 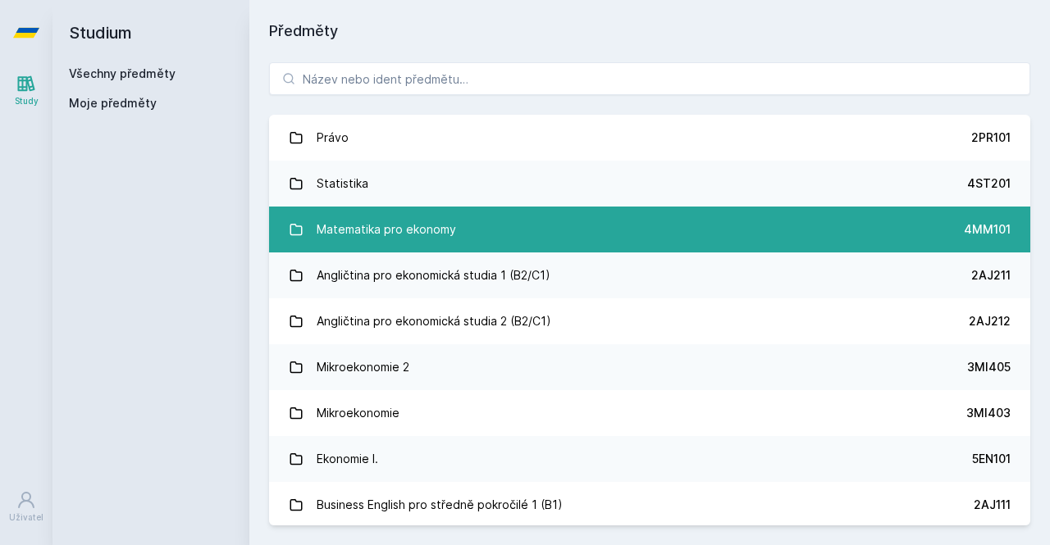 I want to click on div: 4ST201, so click(x=988, y=184).